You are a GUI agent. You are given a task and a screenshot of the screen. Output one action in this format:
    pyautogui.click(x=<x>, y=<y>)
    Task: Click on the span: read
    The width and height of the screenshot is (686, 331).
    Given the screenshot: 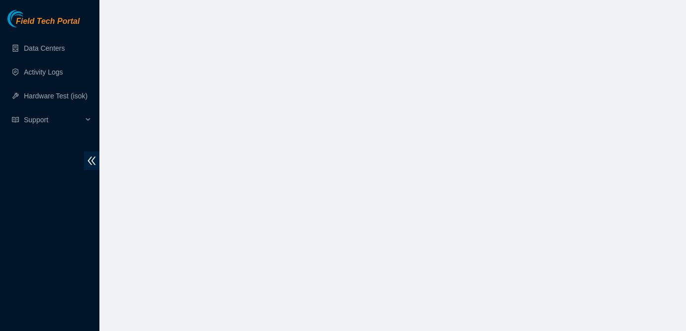 What is the action you would take?
    pyautogui.click(x=15, y=120)
    